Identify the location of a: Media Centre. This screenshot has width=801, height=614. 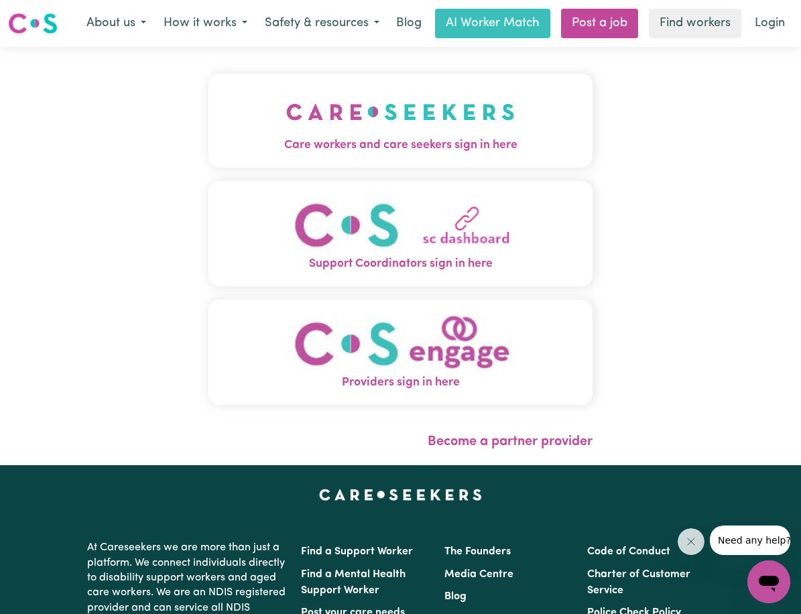
(478, 574).